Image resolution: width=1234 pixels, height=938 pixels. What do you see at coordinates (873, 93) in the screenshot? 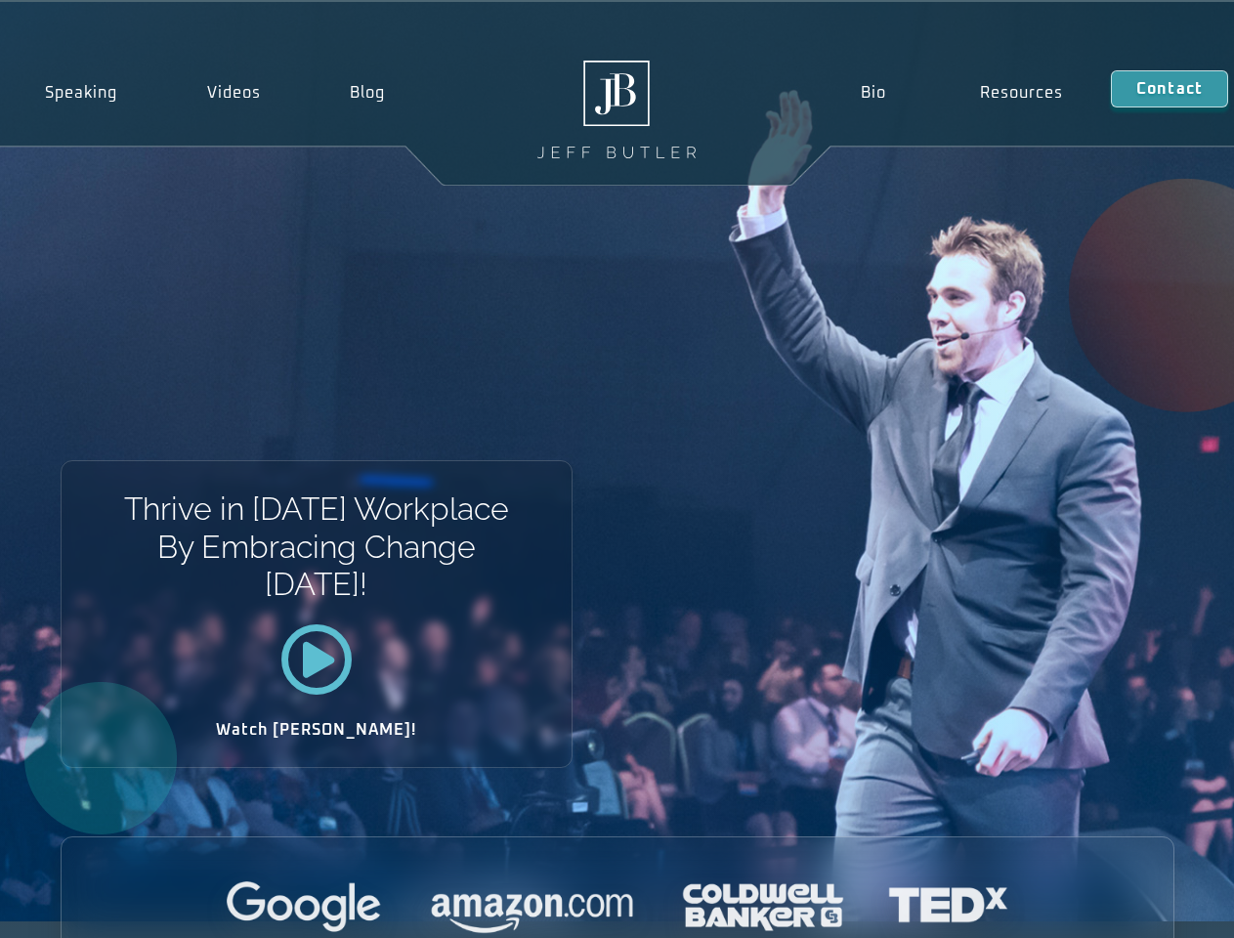
I see `a: Bio` at bounding box center [873, 93].